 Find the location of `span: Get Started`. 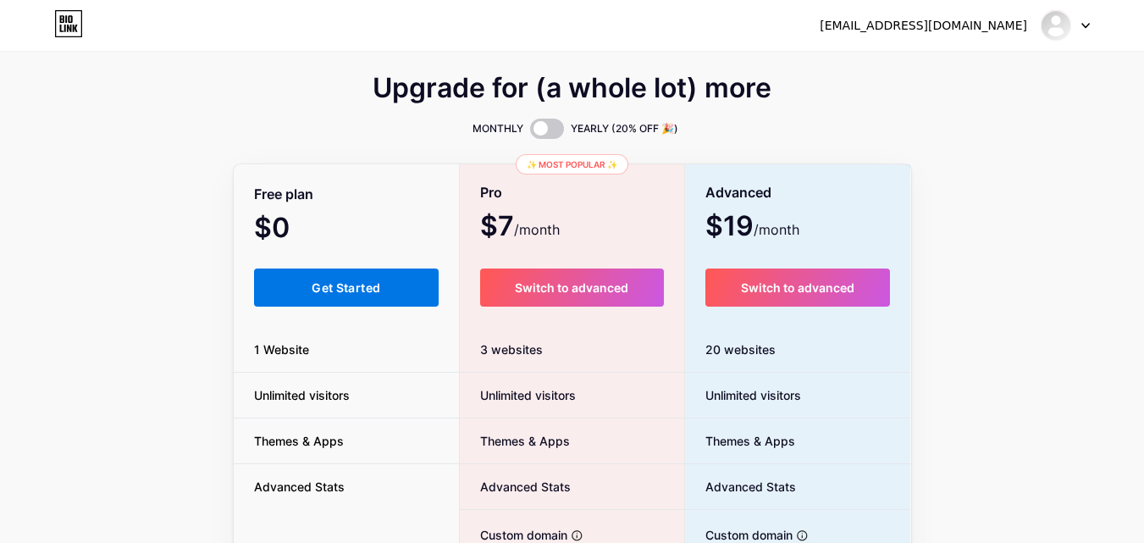

span: Get Started is located at coordinates (345, 287).